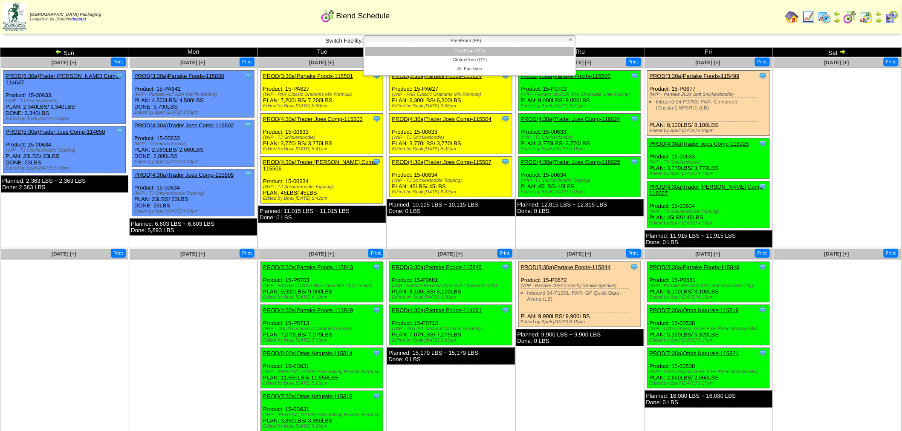  I want to click on img: calendarprod.gif, so click(824, 17).